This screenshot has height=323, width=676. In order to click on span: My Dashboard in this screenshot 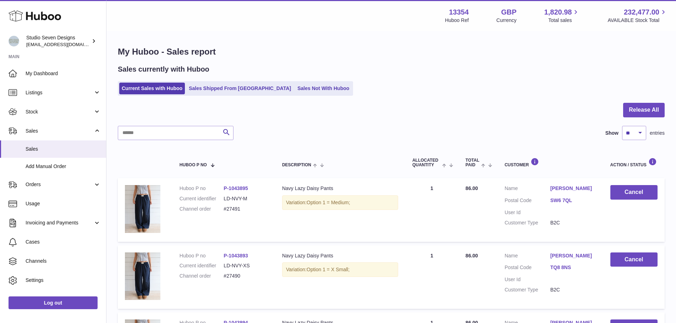, I will do `click(63, 73)`.